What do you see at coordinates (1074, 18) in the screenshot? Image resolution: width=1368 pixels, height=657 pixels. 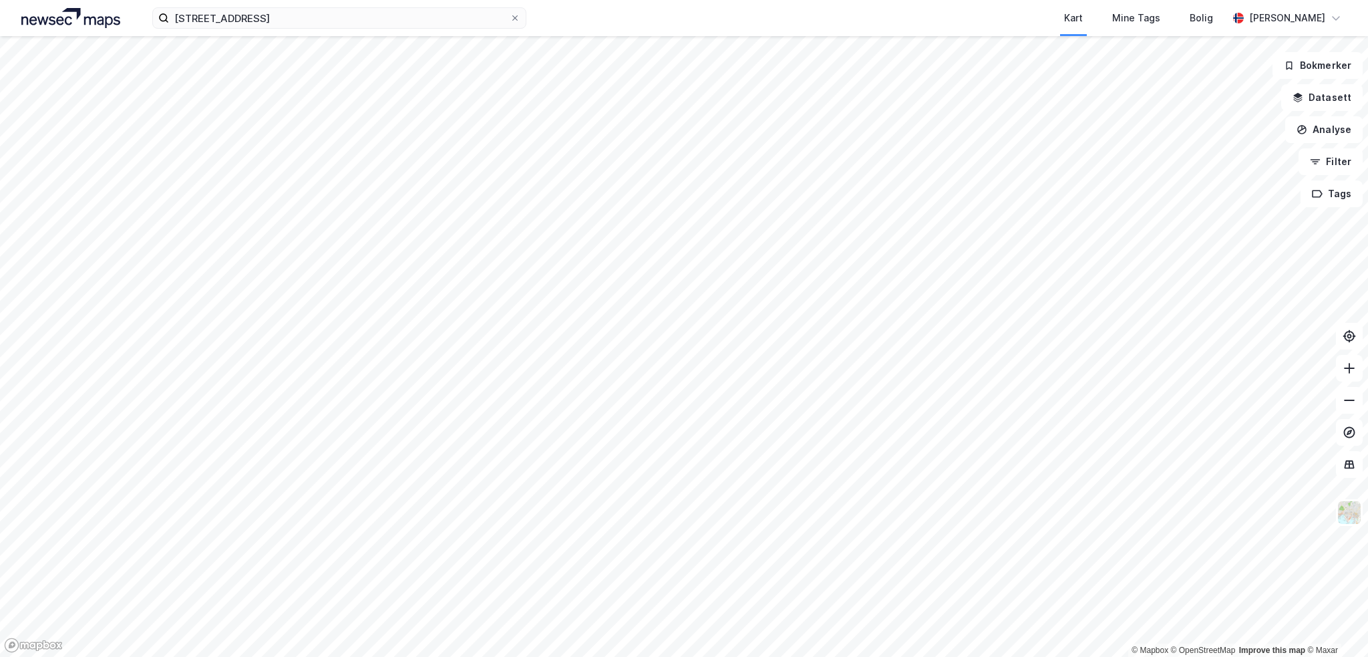 I see `div: Kart` at bounding box center [1074, 18].